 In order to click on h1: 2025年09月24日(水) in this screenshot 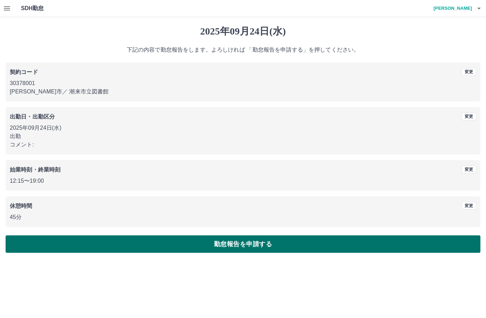, I will do `click(243, 31)`.